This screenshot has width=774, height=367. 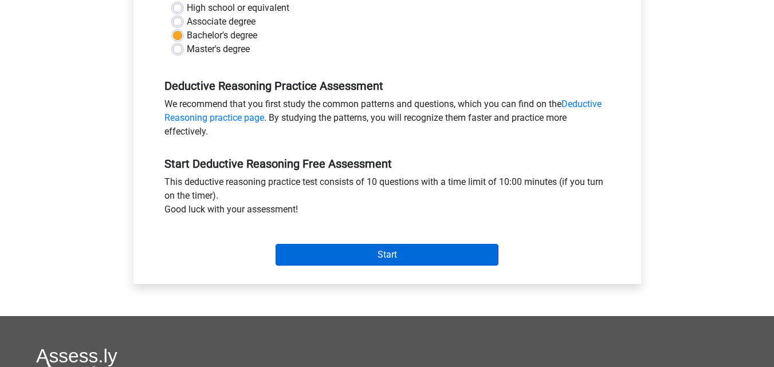 What do you see at coordinates (387, 255) in the screenshot?
I see `input: Start` at bounding box center [387, 255].